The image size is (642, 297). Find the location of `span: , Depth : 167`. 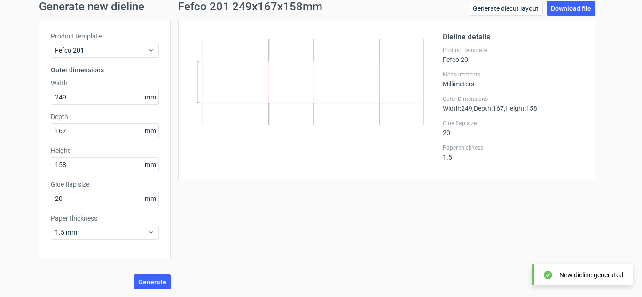

span: , Depth : 167 is located at coordinates (487, 108).